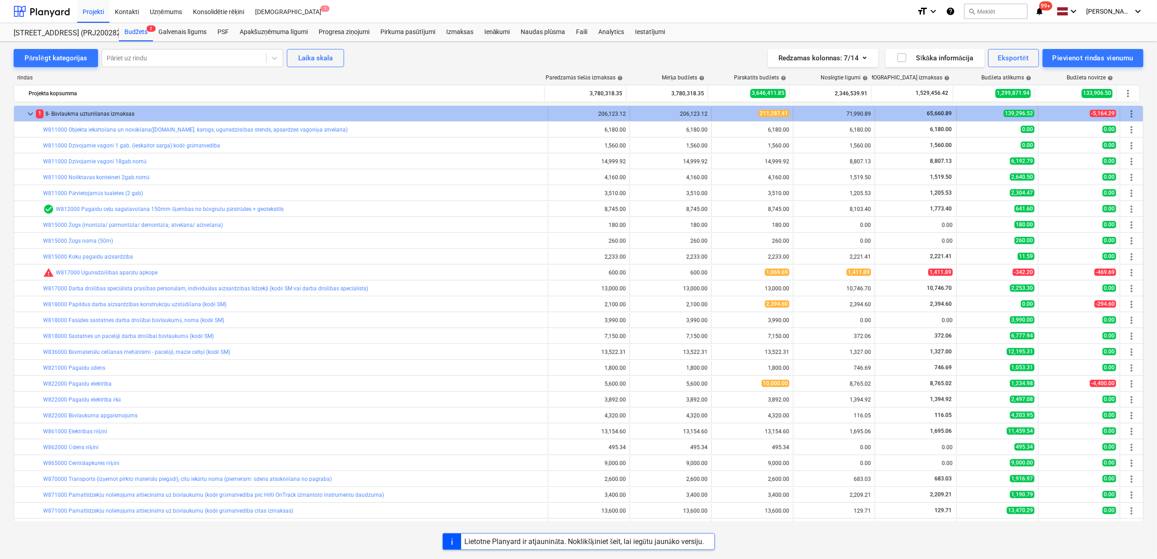  I want to click on div: 8,745.00, so click(670, 209).